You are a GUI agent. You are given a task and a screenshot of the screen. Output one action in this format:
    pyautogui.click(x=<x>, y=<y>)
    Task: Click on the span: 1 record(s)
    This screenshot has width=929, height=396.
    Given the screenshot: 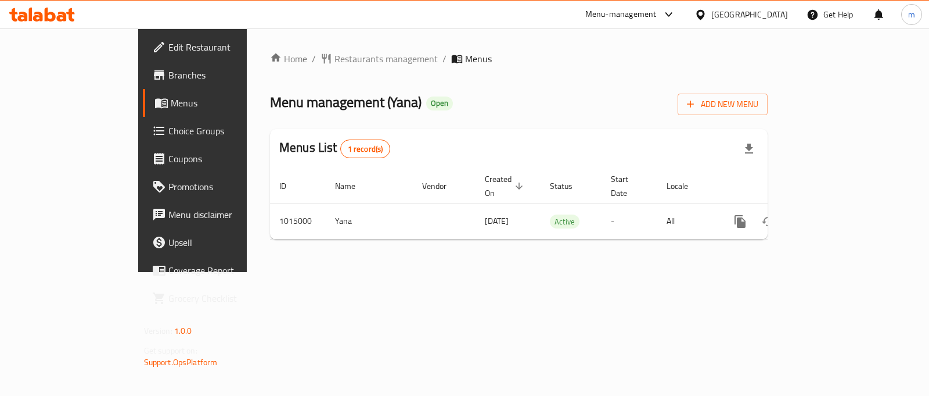 What is the action you would take?
    pyautogui.click(x=365, y=149)
    